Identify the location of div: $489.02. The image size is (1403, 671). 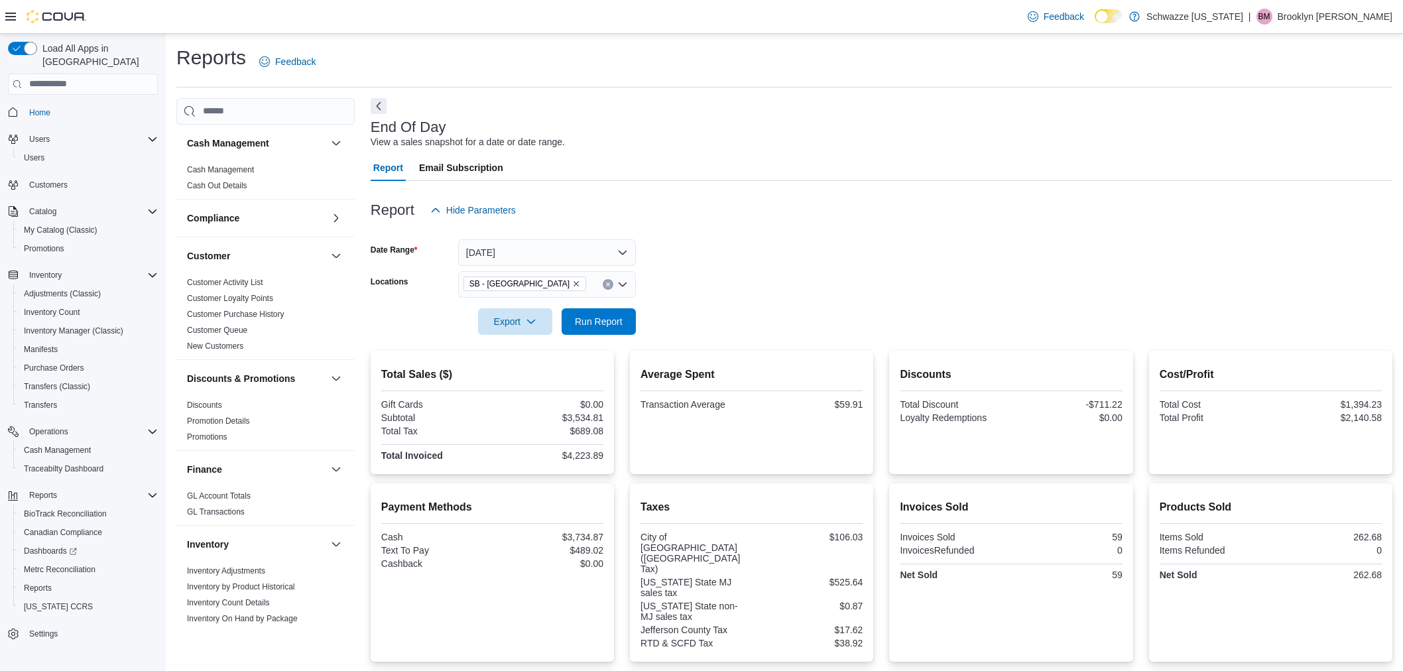
(549, 550).